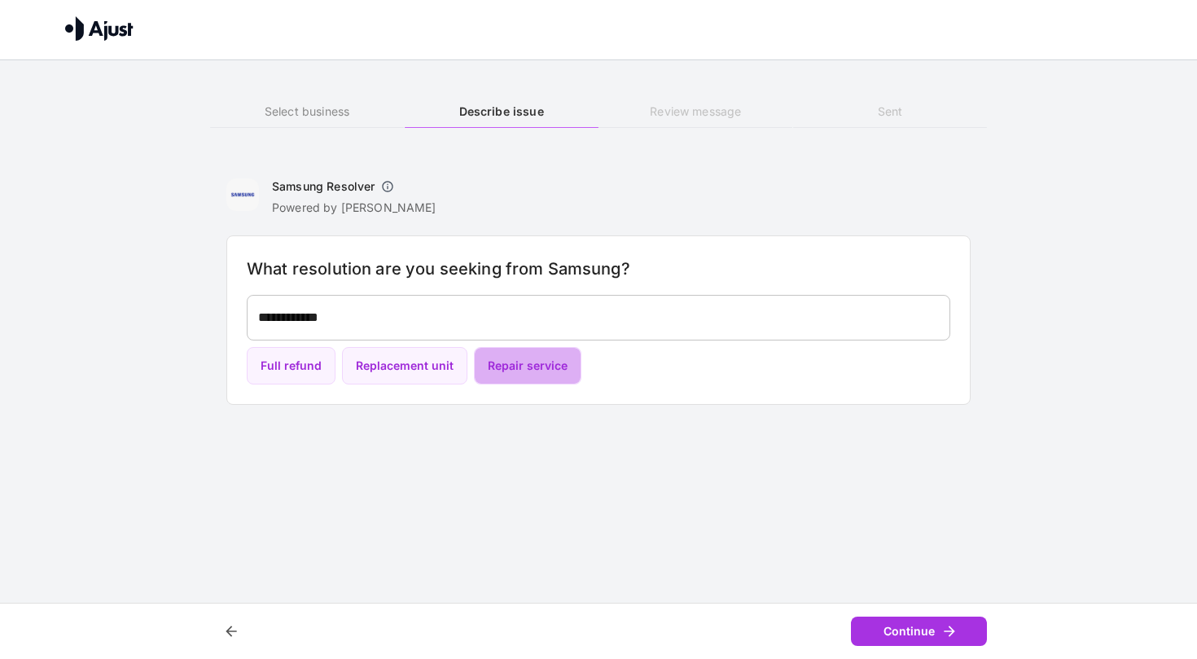 The height and width of the screenshot is (659, 1197). What do you see at coordinates (307, 112) in the screenshot?
I see `h6: Select business` at bounding box center [307, 112].